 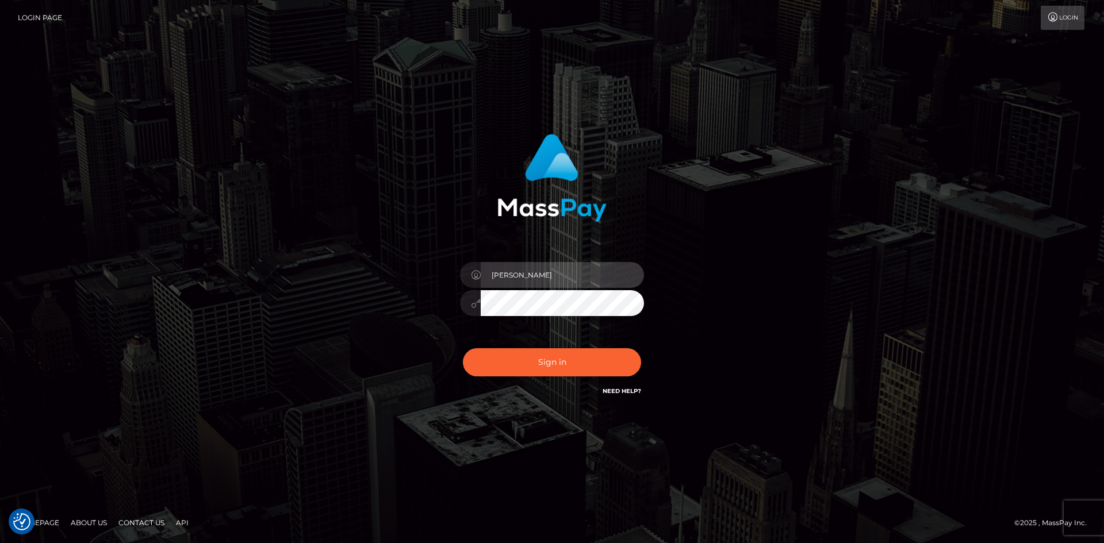 What do you see at coordinates (552, 178) in the screenshot?
I see `img: MassPay Login` at bounding box center [552, 178].